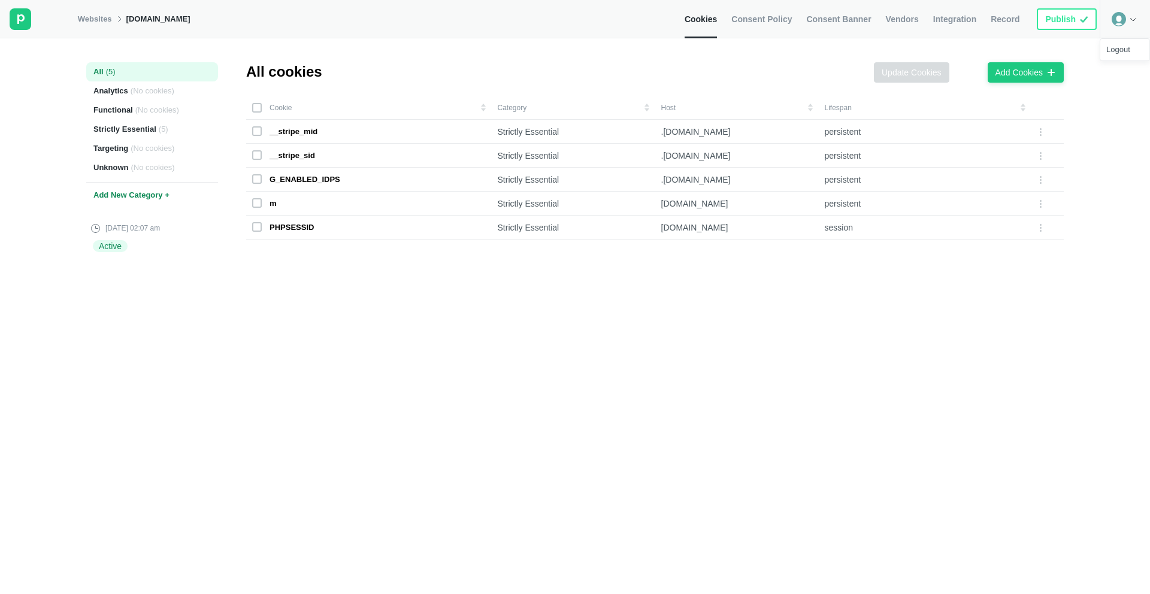 The height and width of the screenshot is (594, 1150). What do you see at coordinates (1067, 19) in the screenshot?
I see `button: Publishicon` at bounding box center [1067, 19].